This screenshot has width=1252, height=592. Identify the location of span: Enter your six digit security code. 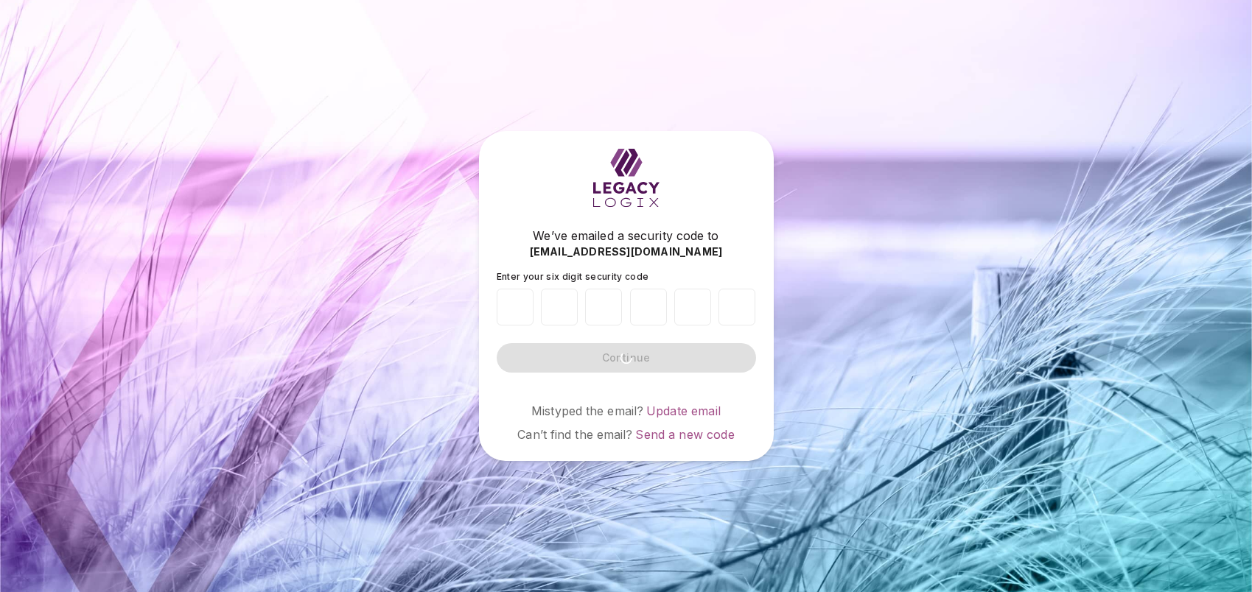
(572, 276).